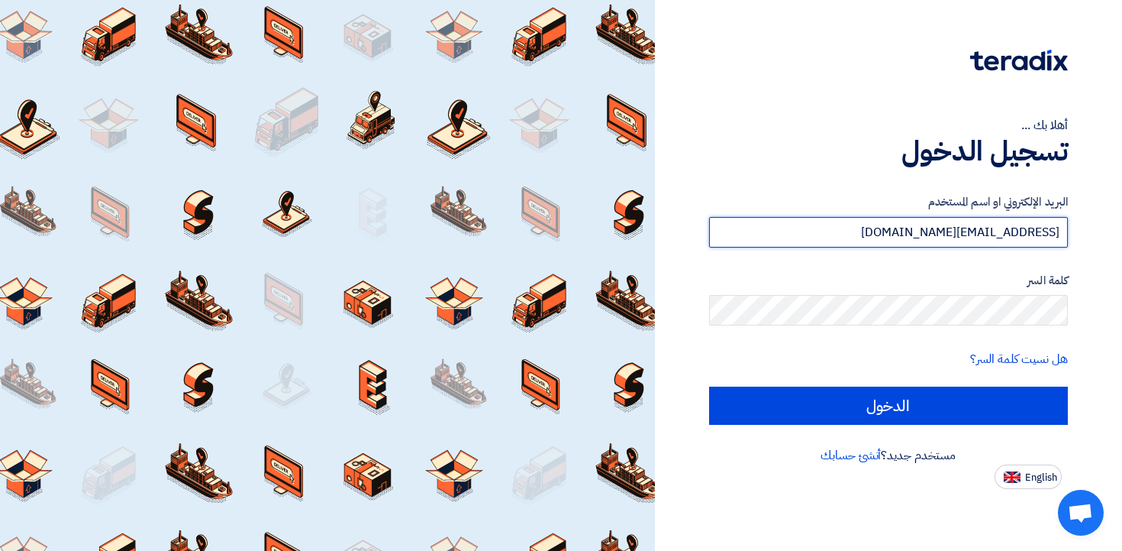 This screenshot has width=1122, height=551. What do you see at coordinates (1019, 60) in the screenshot?
I see `img: Teradix logo` at bounding box center [1019, 60].